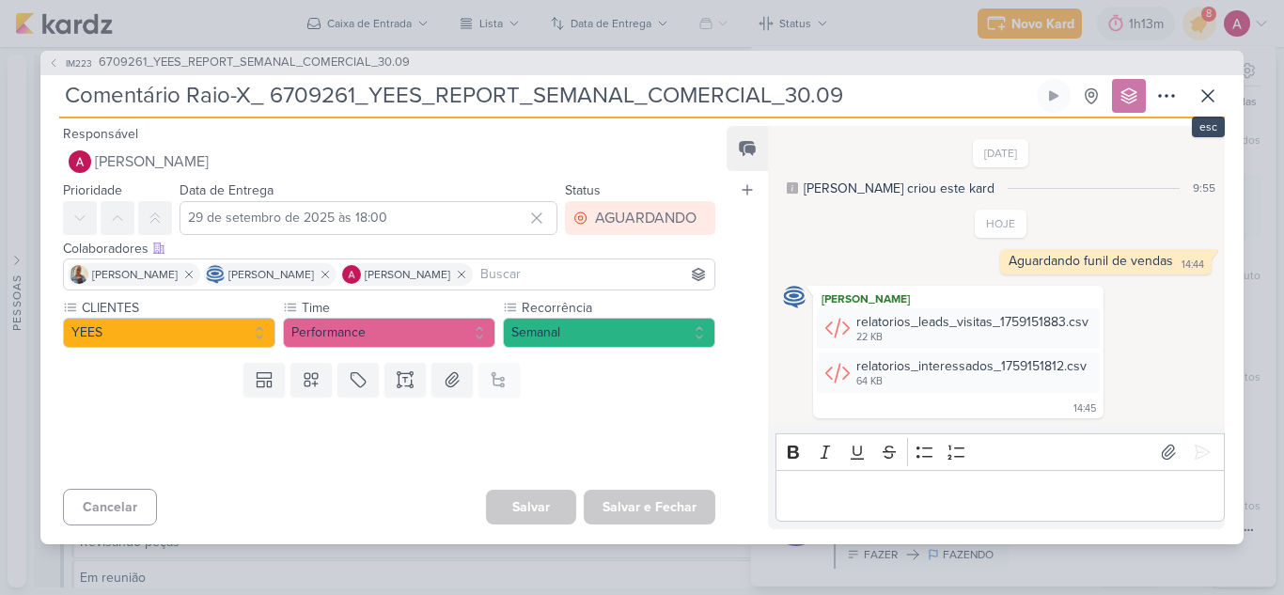 This screenshot has width=1284, height=595. What do you see at coordinates (227, 190) in the screenshot?
I see `label: Data de Entrega` at bounding box center [227, 190].